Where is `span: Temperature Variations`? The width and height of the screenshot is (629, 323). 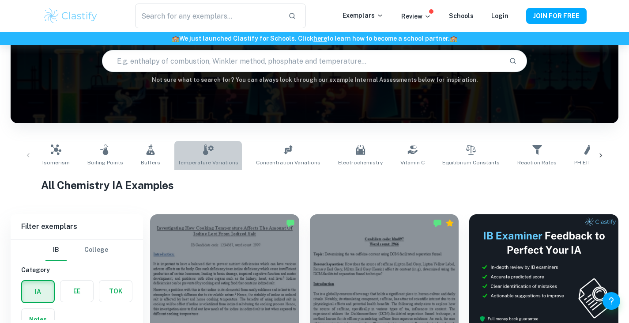
span: Temperature Variations is located at coordinates (208, 162).